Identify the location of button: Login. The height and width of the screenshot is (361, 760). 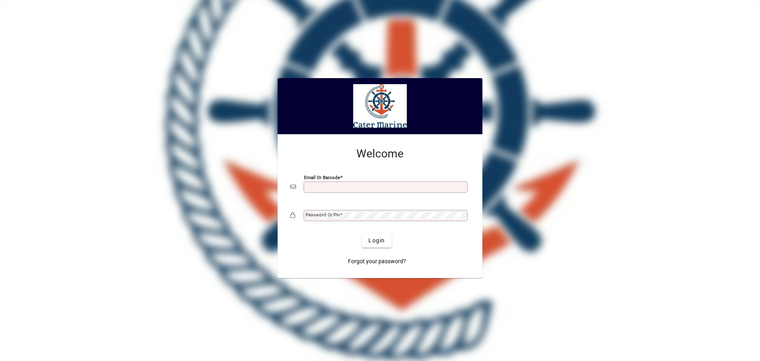
(377, 240).